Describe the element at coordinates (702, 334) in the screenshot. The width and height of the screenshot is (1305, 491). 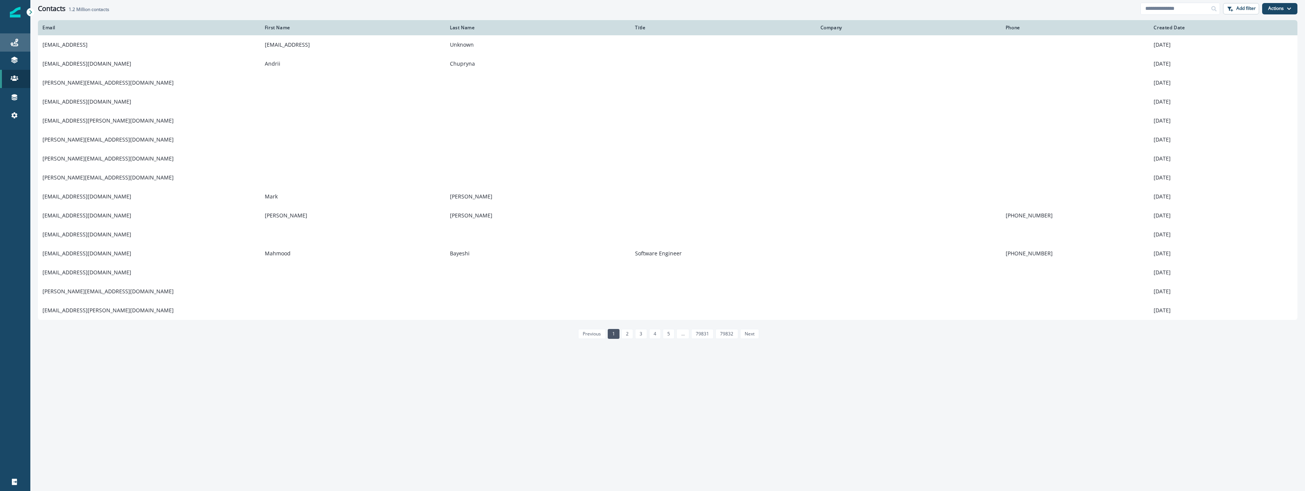
I see `a: Page 79831` at that location.